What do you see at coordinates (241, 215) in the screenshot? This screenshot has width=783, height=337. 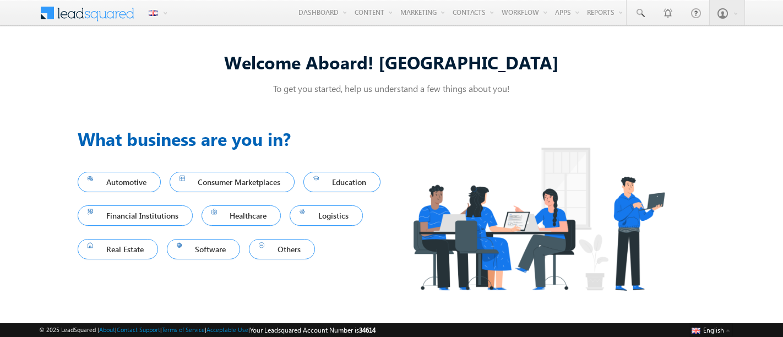 I see `span: Healthcare` at bounding box center [241, 215].